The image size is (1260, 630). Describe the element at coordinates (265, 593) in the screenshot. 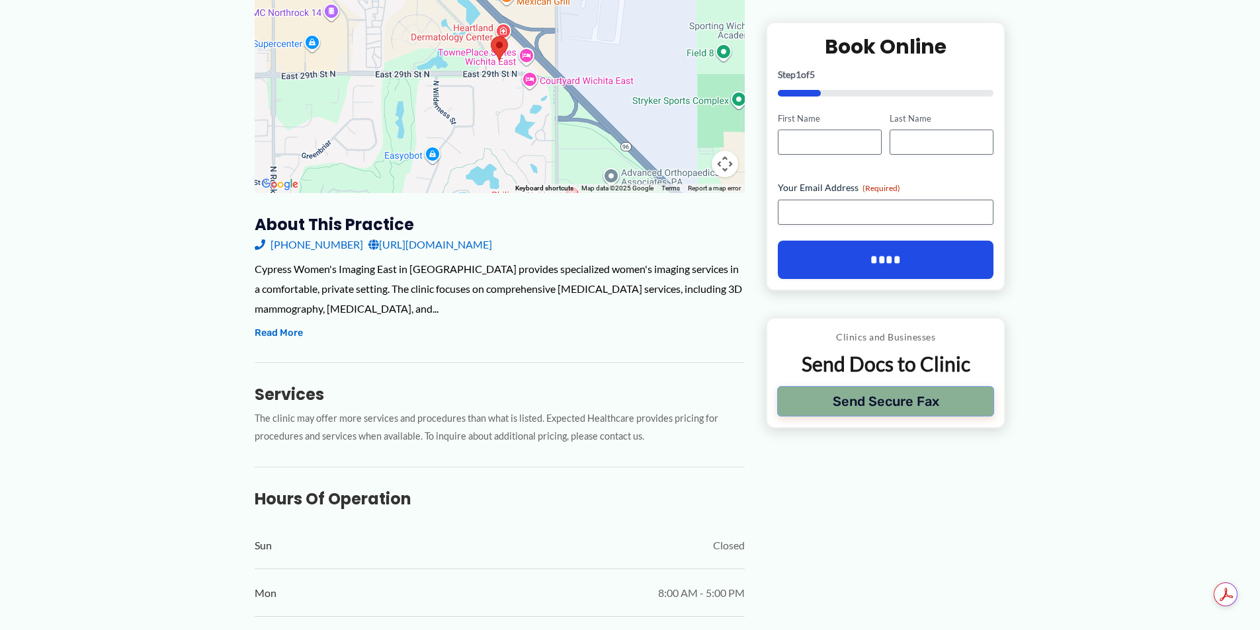

I see `span: Mon` at that location.